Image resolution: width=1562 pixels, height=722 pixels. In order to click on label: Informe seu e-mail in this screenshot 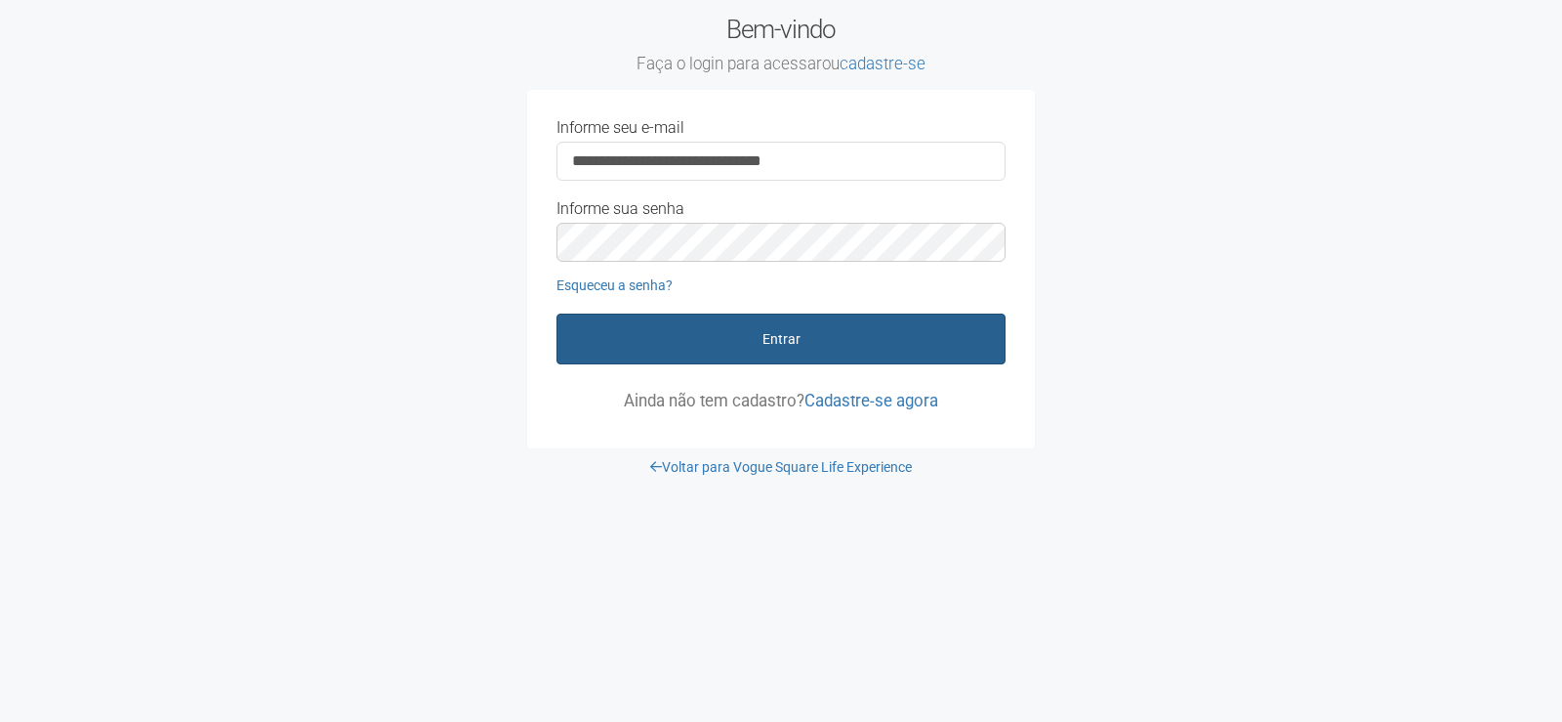, I will do `click(620, 128)`.